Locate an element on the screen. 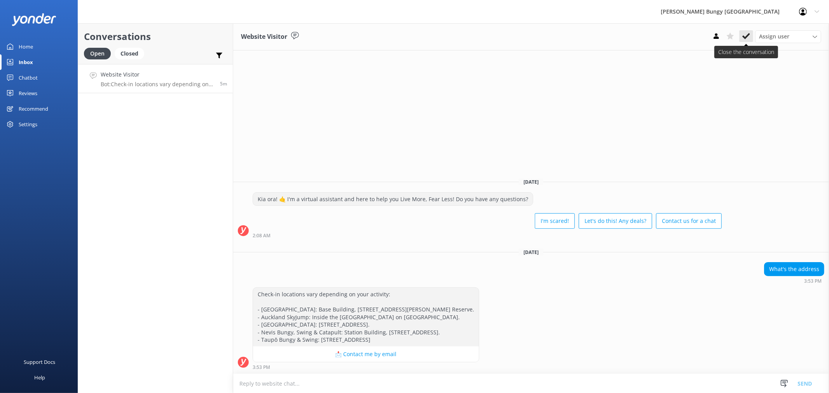 This screenshot has height=393, width=829. h3: Website Visitor is located at coordinates (264, 37).